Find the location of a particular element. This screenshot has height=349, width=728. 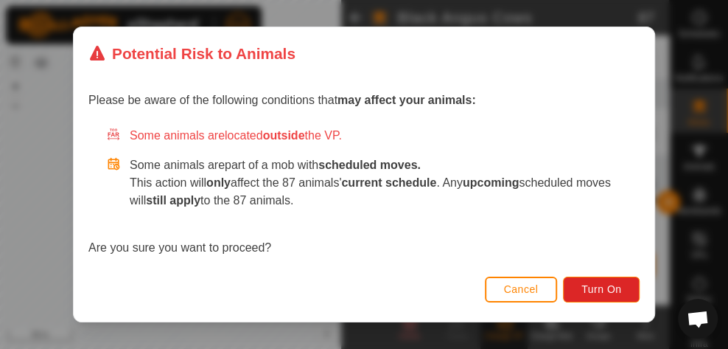

strong: upcoming is located at coordinates (491, 182).